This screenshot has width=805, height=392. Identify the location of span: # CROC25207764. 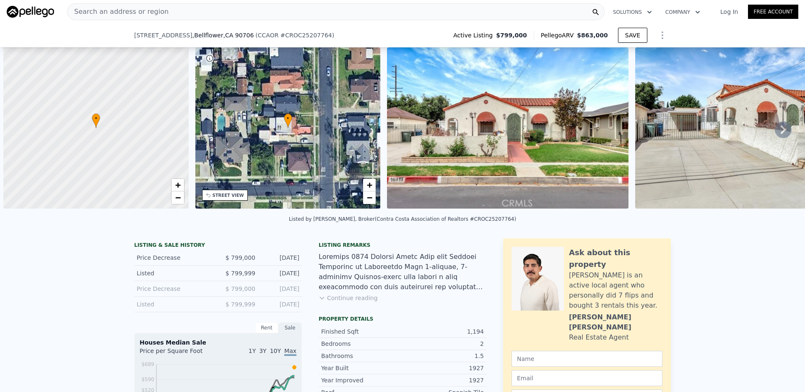
(306, 35).